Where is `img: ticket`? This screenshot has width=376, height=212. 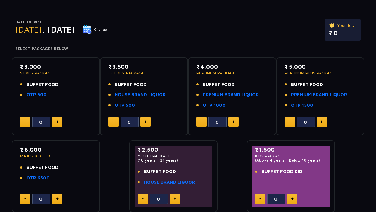
img: ticket is located at coordinates (332, 25).